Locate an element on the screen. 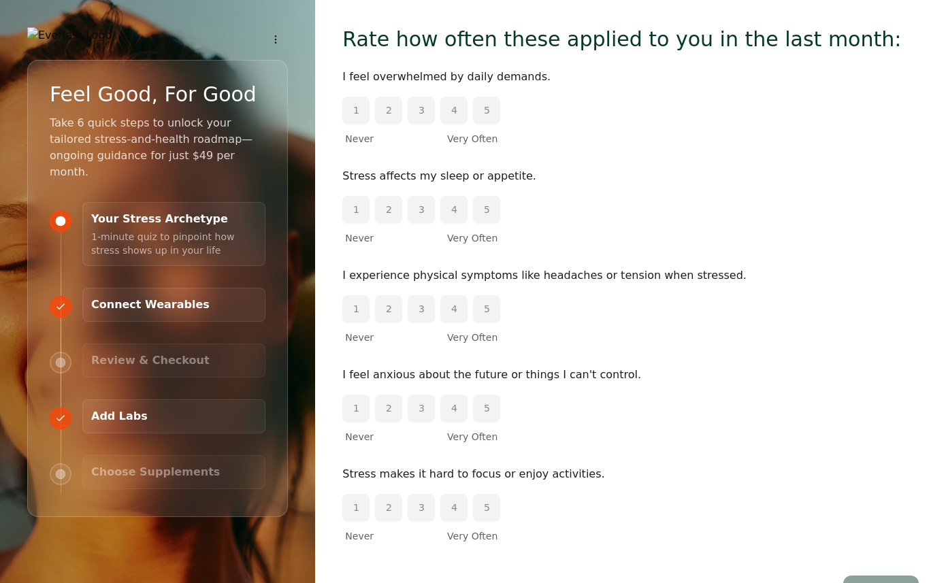 Image resolution: width=946 pixels, height=583 pixels. p: Take 6 quick steps to unlock your tailored stress-and-health roadmap—ongoing guidance for just $4... is located at coordinates (157, 148).